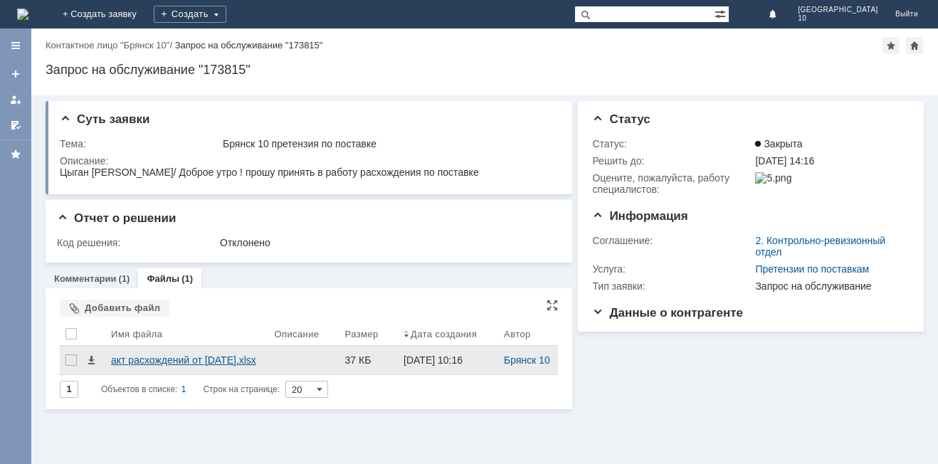 This screenshot has width=938, height=464. Describe the element at coordinates (672, 161) in the screenshot. I see `div: Решить до:` at that location.